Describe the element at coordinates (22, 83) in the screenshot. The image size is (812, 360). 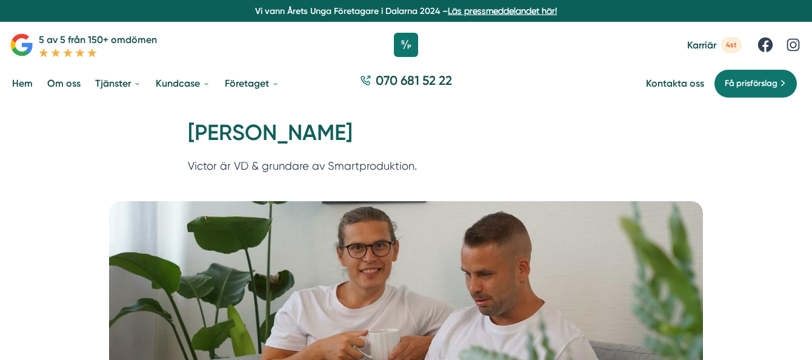
I see `a: Hem` at that location.